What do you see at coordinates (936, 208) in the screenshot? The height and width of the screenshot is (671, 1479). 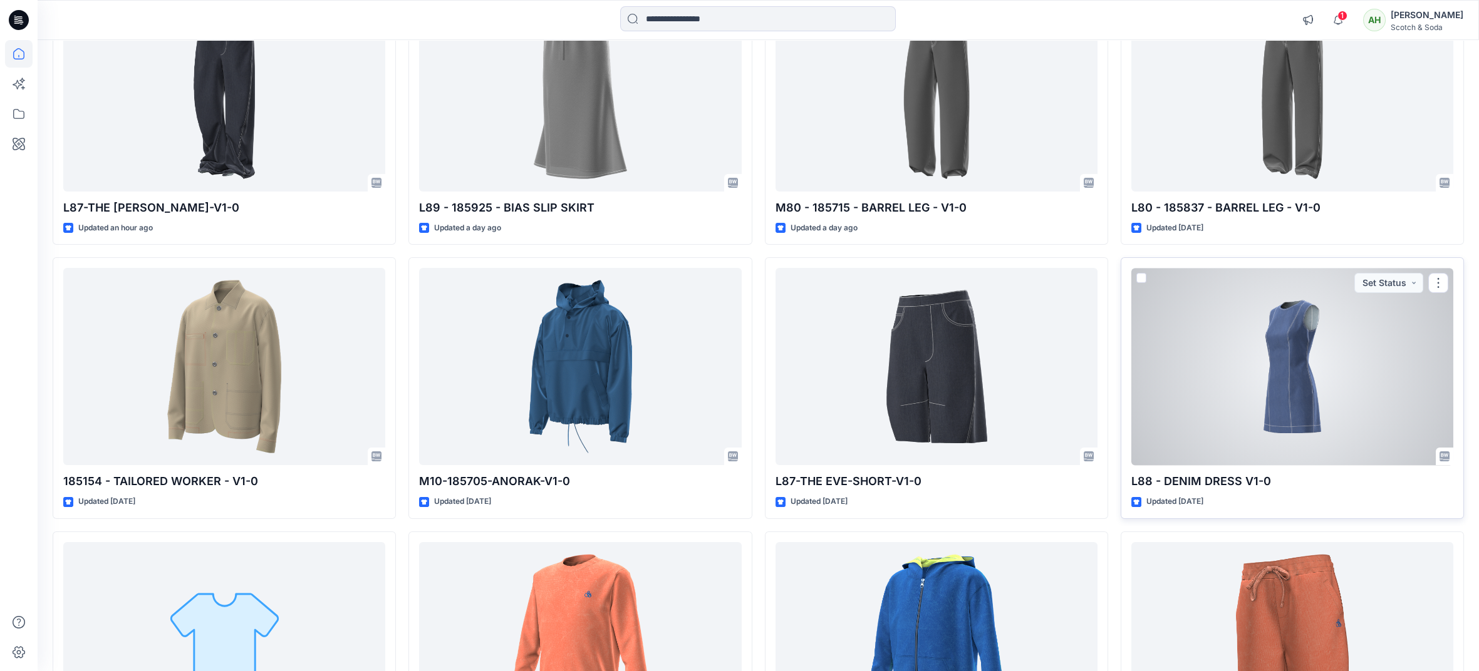 I see `p: M80 - 185715 - BARREL LEG - V1-0` at bounding box center [936, 208].